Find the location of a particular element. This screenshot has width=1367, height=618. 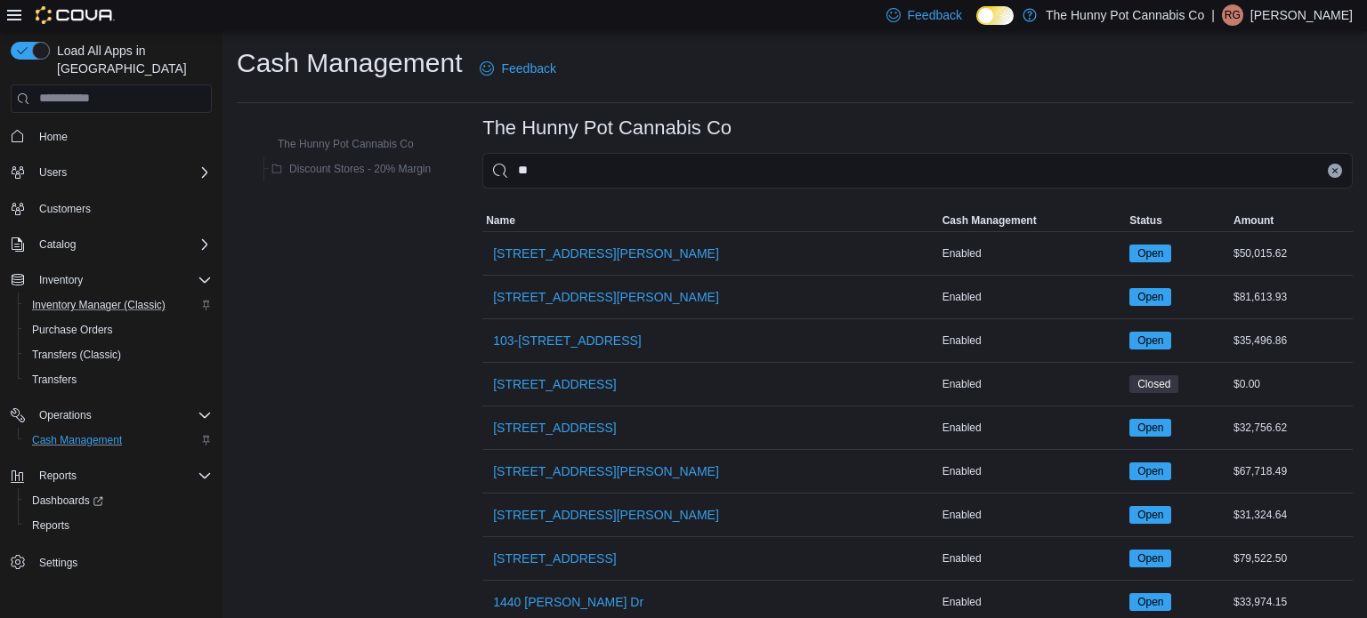

a: Purchase Orders is located at coordinates (72, 330).